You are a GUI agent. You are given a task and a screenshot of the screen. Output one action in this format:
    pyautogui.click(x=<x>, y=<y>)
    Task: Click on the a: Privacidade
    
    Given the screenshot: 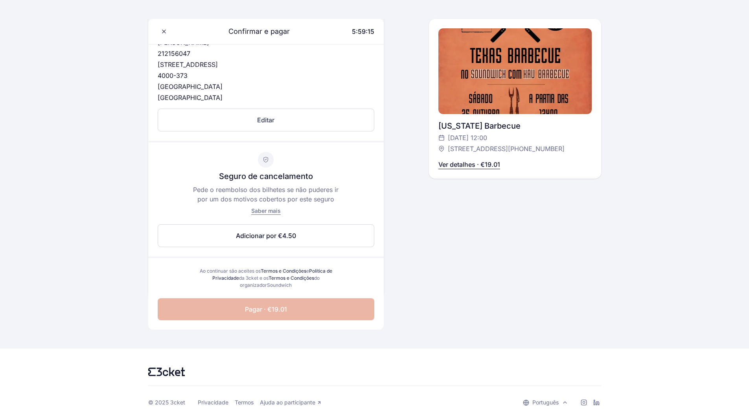 What is the action you would take?
    pyautogui.click(x=213, y=402)
    